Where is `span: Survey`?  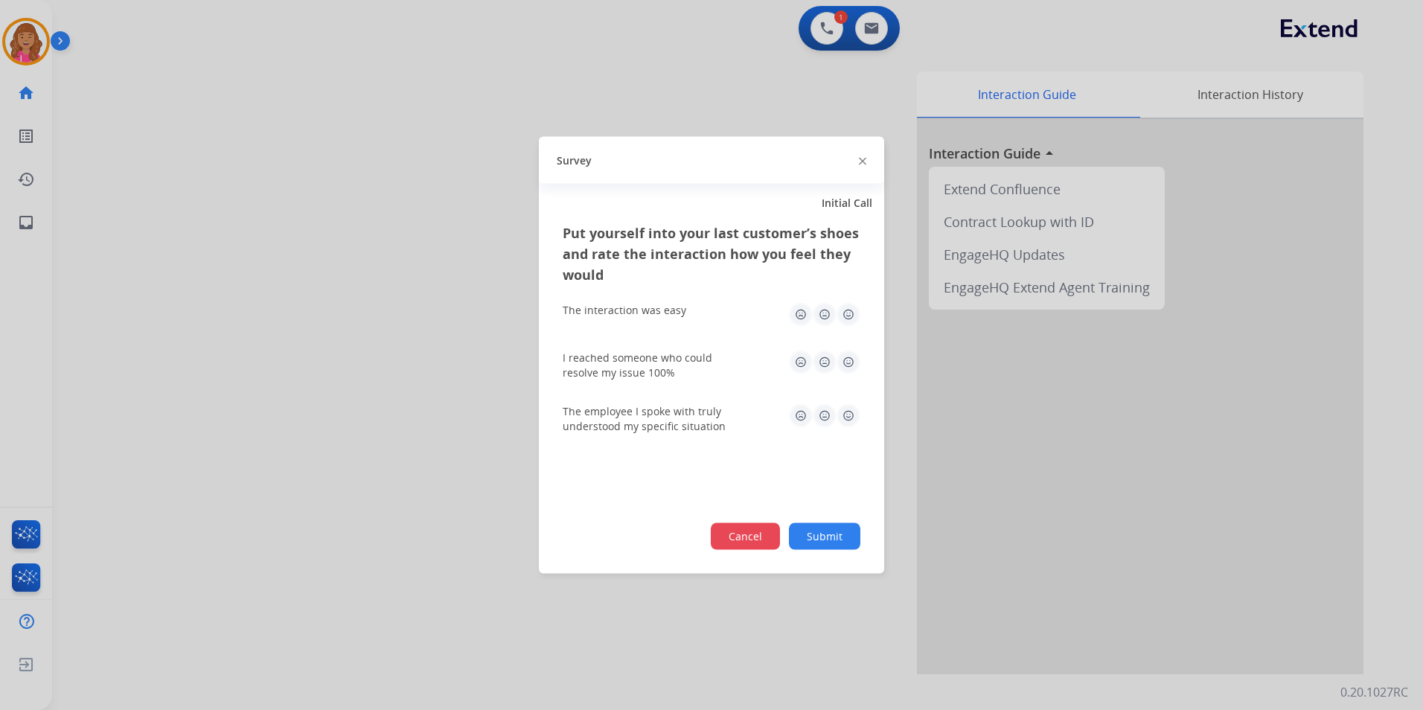
span: Survey is located at coordinates (574, 160).